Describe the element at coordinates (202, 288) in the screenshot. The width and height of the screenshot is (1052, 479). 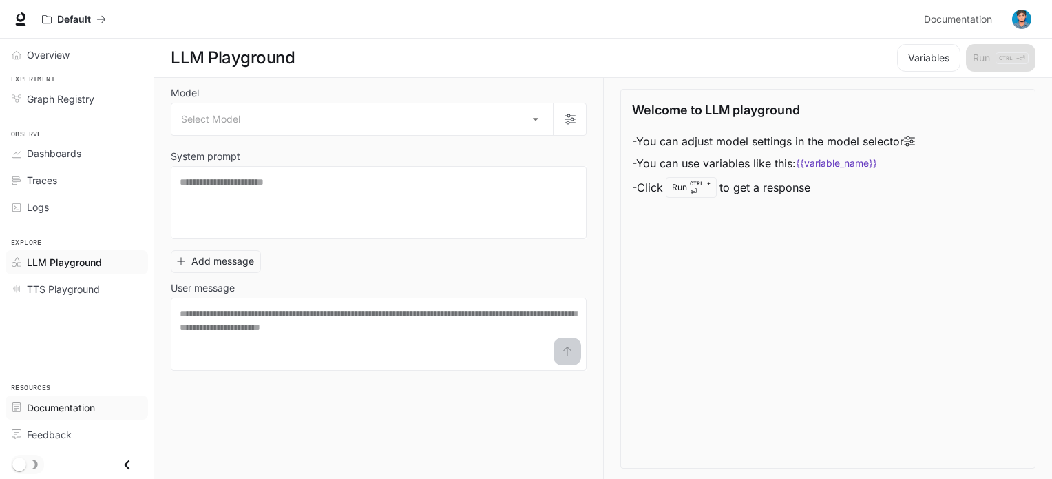
I see `p: User message` at that location.